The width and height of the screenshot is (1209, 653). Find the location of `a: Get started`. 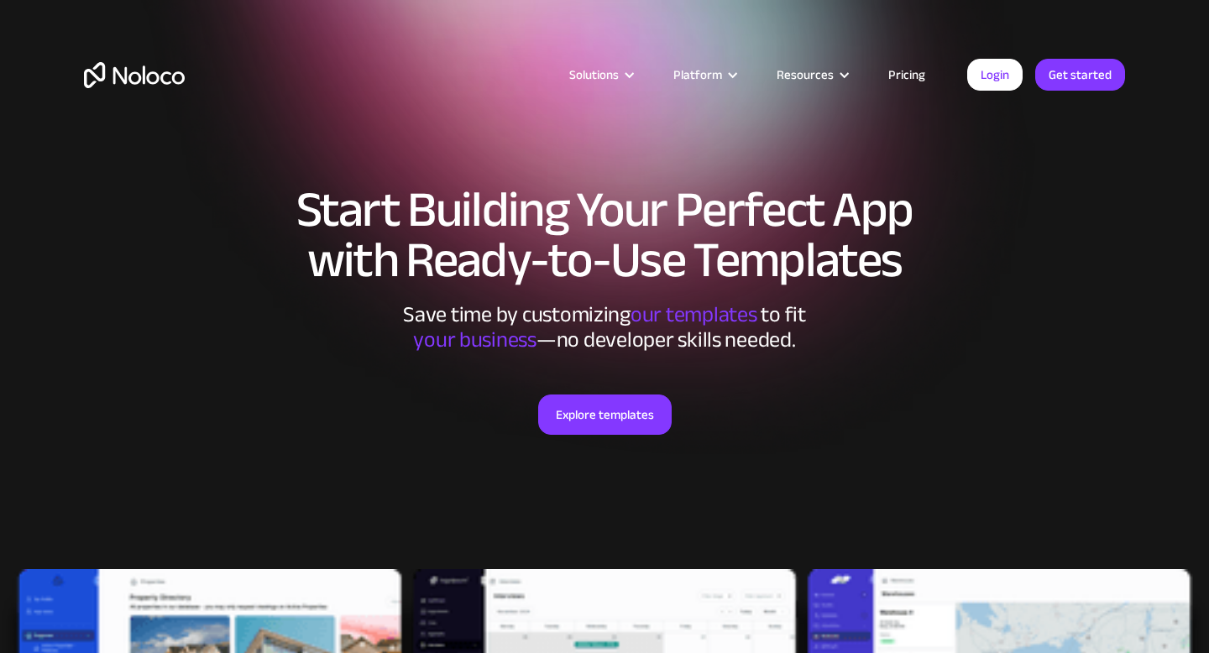

a: Get started is located at coordinates (1080, 75).